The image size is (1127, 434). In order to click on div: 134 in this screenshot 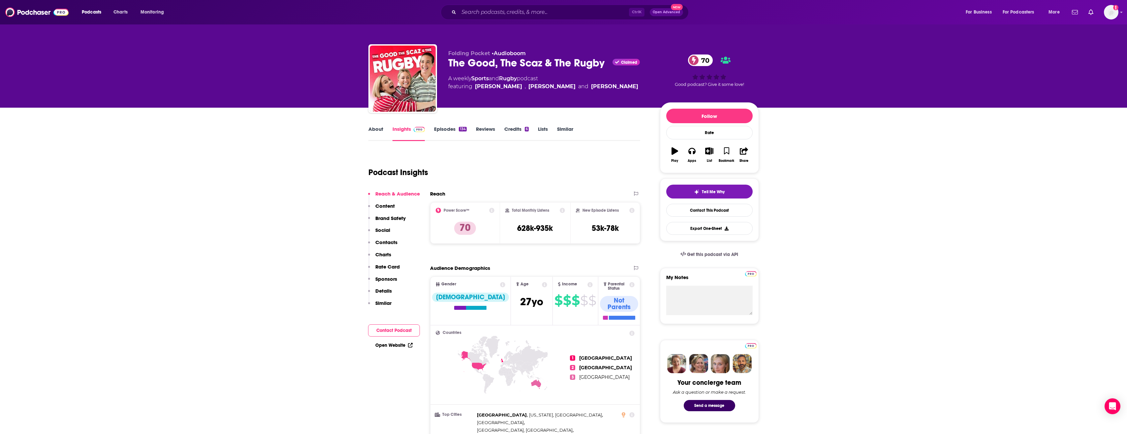, I will do `click(463, 129)`.